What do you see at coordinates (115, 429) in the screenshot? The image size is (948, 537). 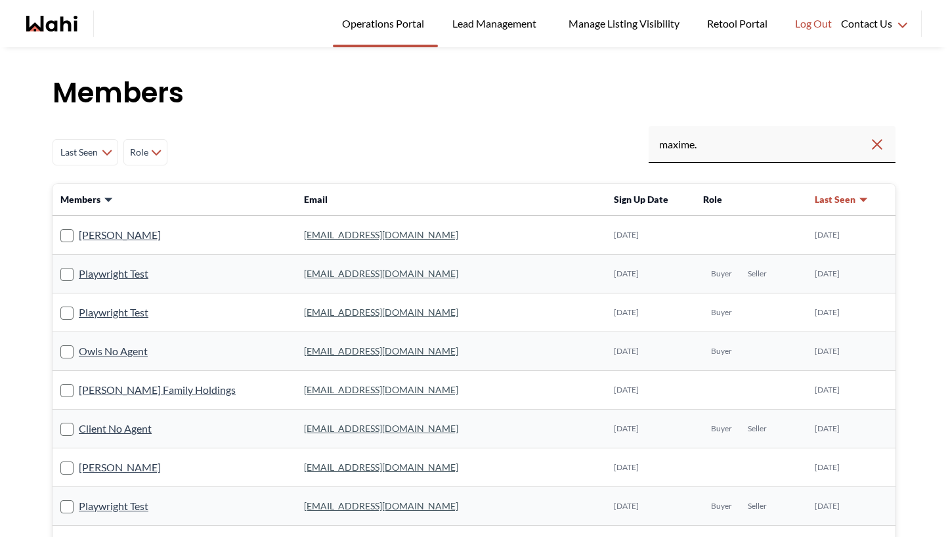 I see `a: Client No Agent` at bounding box center [115, 429].